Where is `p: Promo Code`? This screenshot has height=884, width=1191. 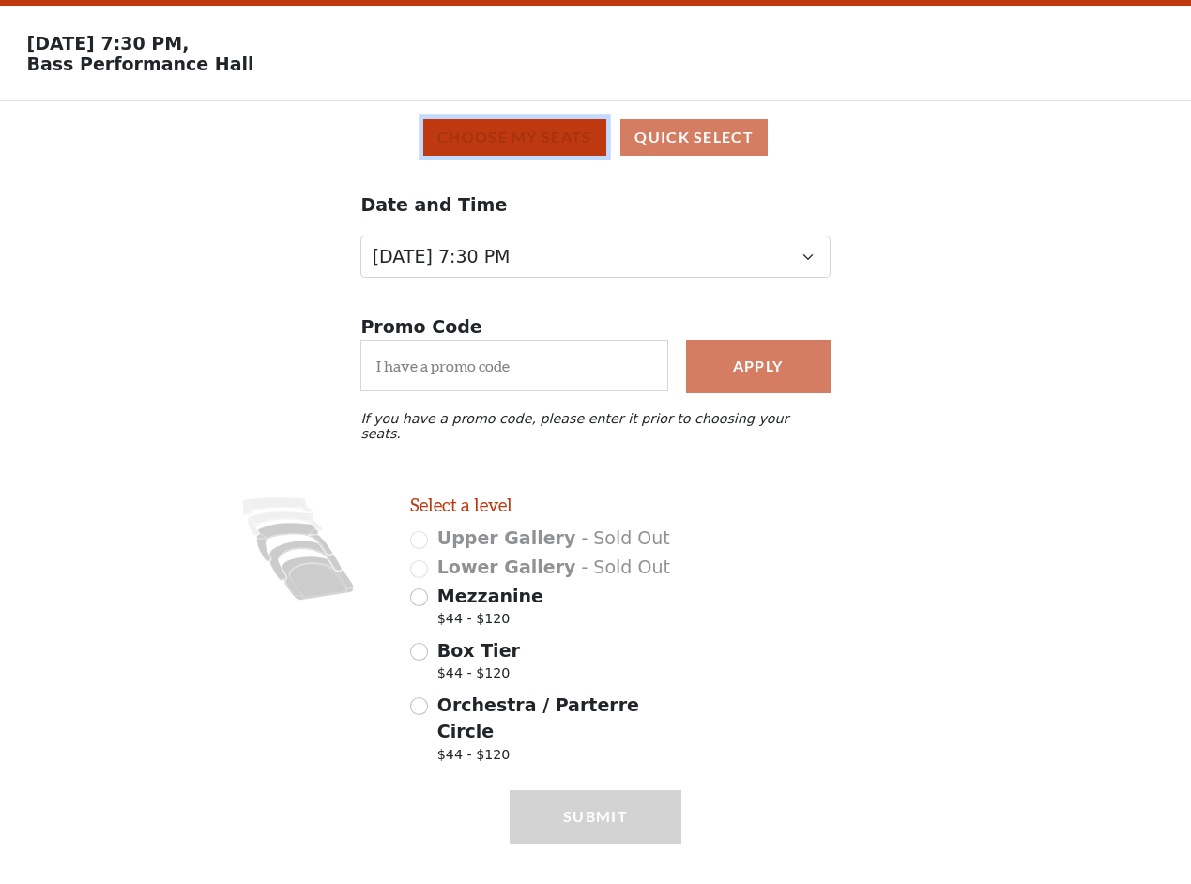 p: Promo Code is located at coordinates (595, 327).